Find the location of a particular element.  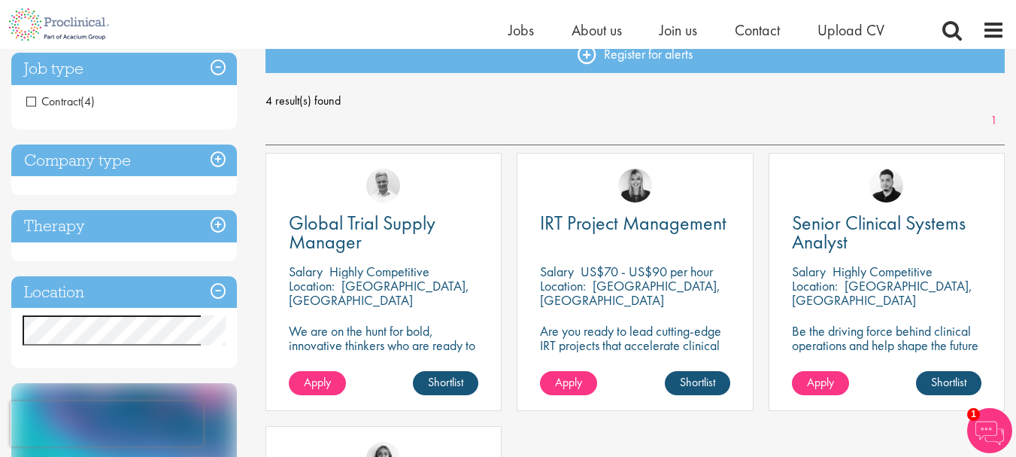

h3: Location is located at coordinates (124, 292).